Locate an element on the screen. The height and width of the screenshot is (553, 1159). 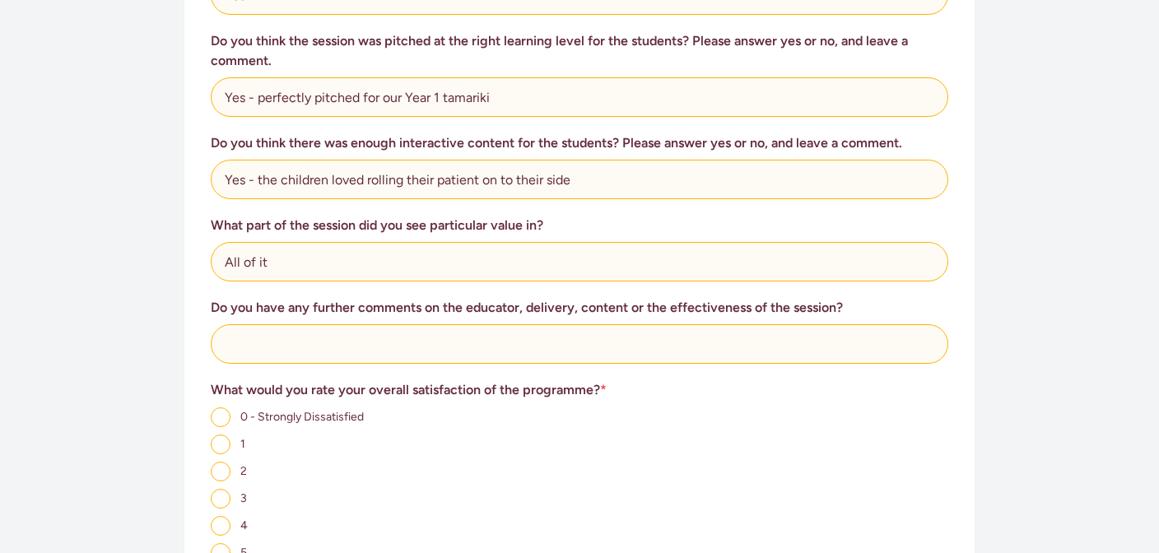
input: 2 is located at coordinates (221, 472).